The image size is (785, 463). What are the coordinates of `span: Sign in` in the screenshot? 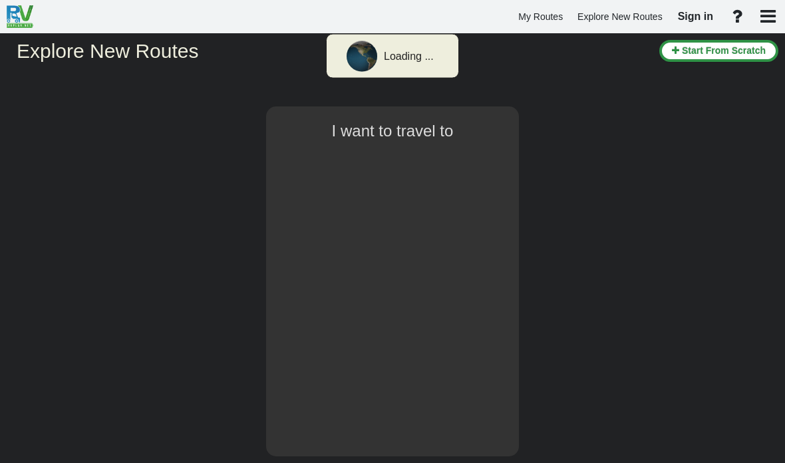 It's located at (695, 16).